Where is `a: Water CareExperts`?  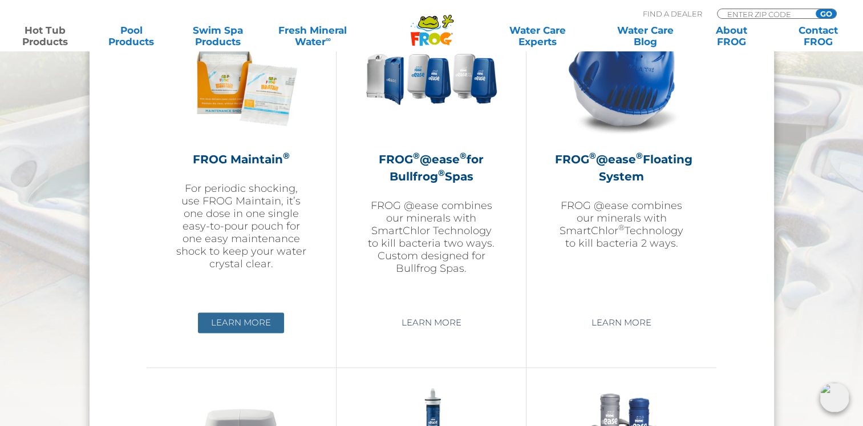
a: Water CareExperts is located at coordinates (537, 36).